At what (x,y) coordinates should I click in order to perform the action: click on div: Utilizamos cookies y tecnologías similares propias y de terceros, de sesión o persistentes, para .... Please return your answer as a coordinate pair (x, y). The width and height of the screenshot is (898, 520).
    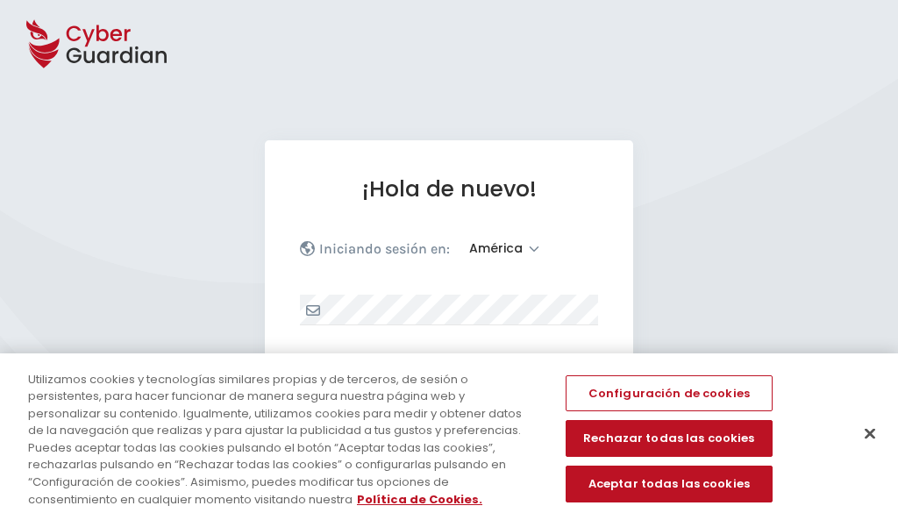
    Looking at the image, I should click on (283, 439).